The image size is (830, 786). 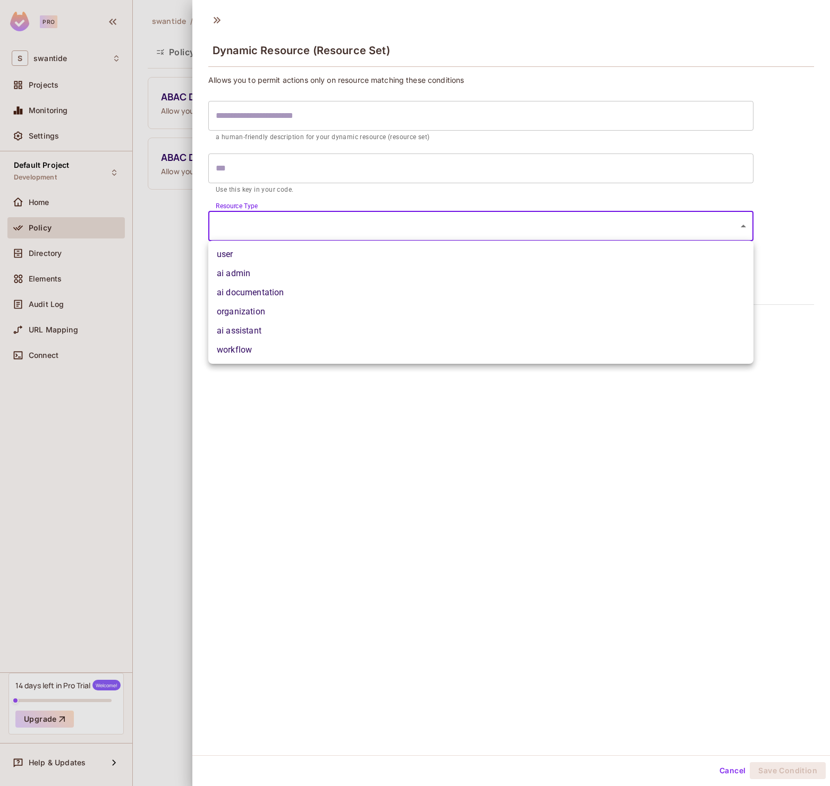 What do you see at coordinates (481, 350) in the screenshot?
I see `li: workflow` at bounding box center [481, 350].